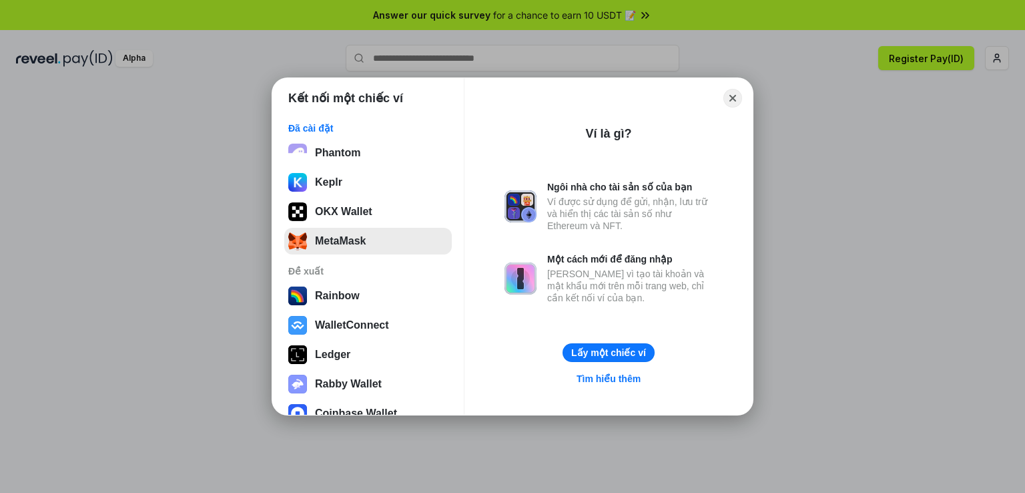 This screenshot has width=1025, height=493. Describe the element at coordinates (352, 325) in the screenshot. I see `div: WalletConnect` at that location.